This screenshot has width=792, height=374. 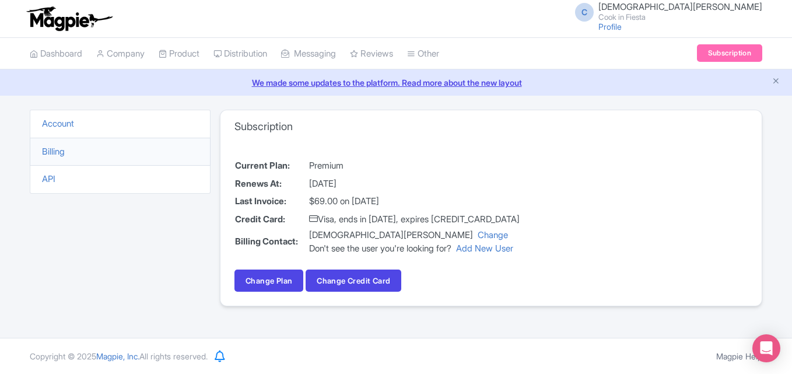 What do you see at coordinates (271, 184) in the screenshot?
I see `th: Renews At:` at bounding box center [271, 184].